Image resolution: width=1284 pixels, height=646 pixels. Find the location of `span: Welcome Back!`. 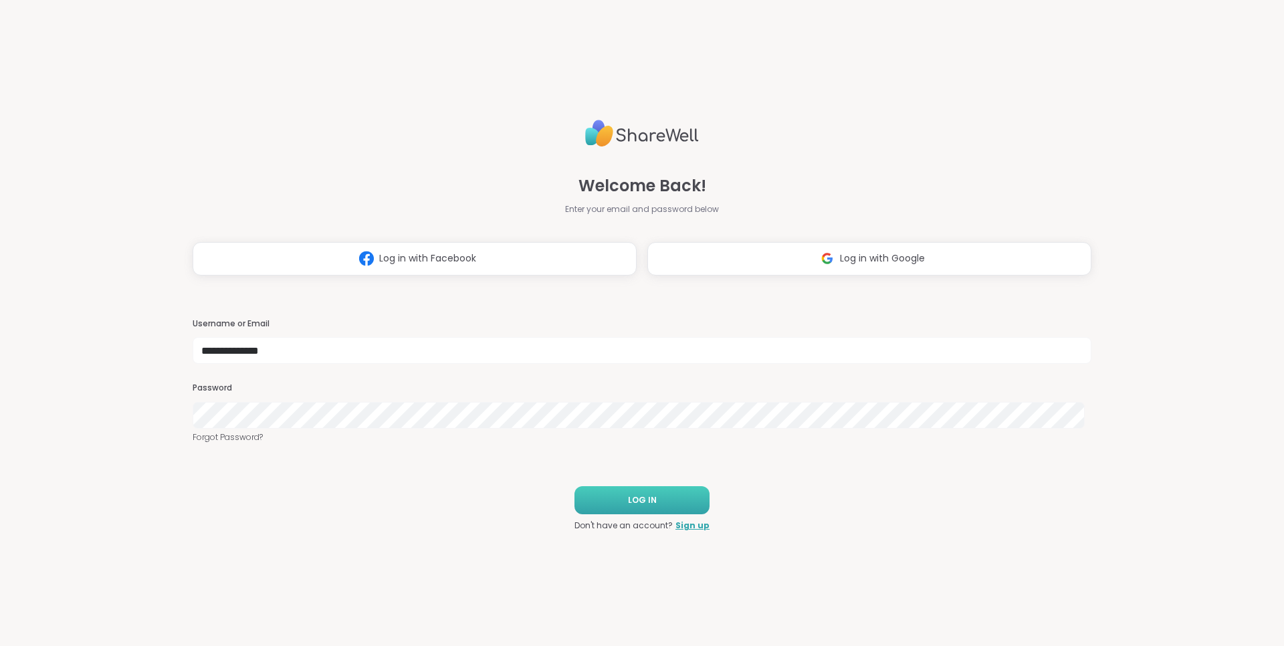

span: Welcome Back! is located at coordinates (642, 186).